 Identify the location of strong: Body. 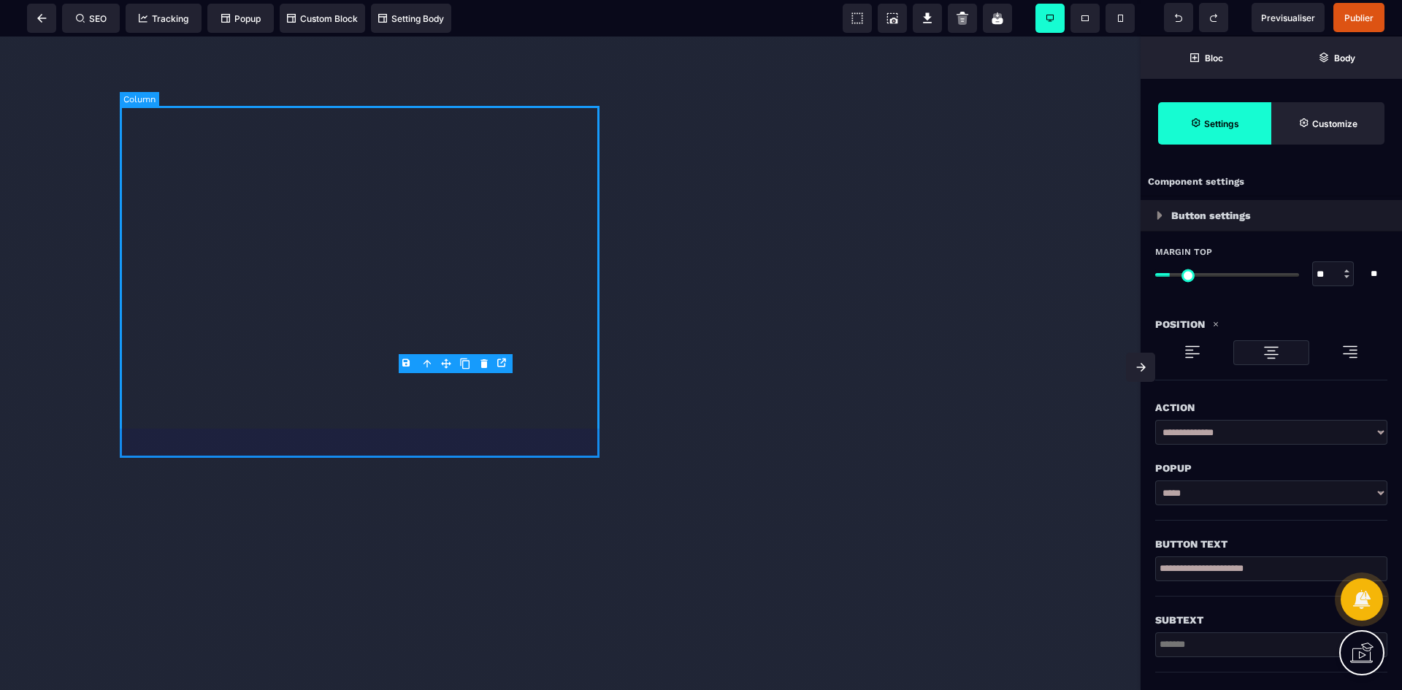
(1344, 58).